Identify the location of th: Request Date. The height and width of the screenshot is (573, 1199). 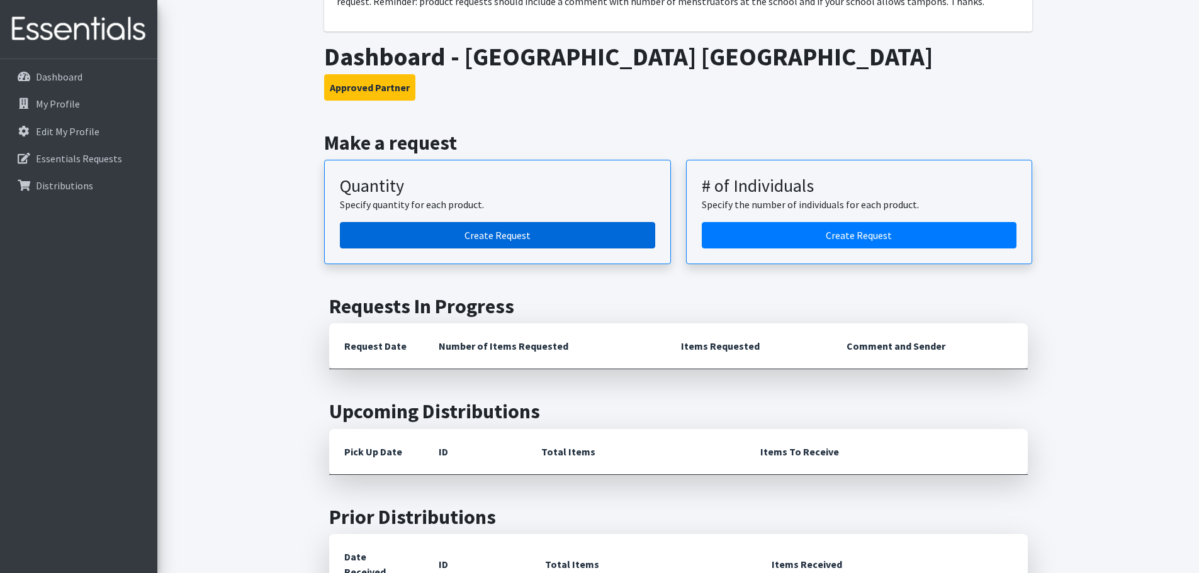
(376, 346).